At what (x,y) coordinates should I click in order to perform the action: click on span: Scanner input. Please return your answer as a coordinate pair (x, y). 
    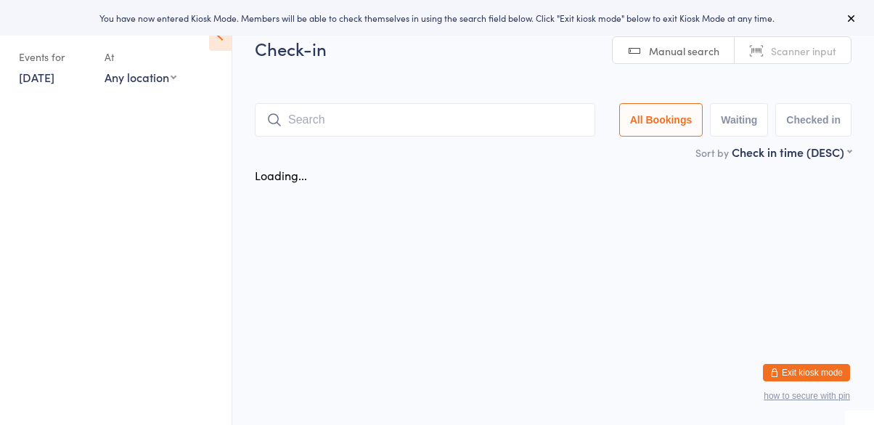
    Looking at the image, I should click on (804, 51).